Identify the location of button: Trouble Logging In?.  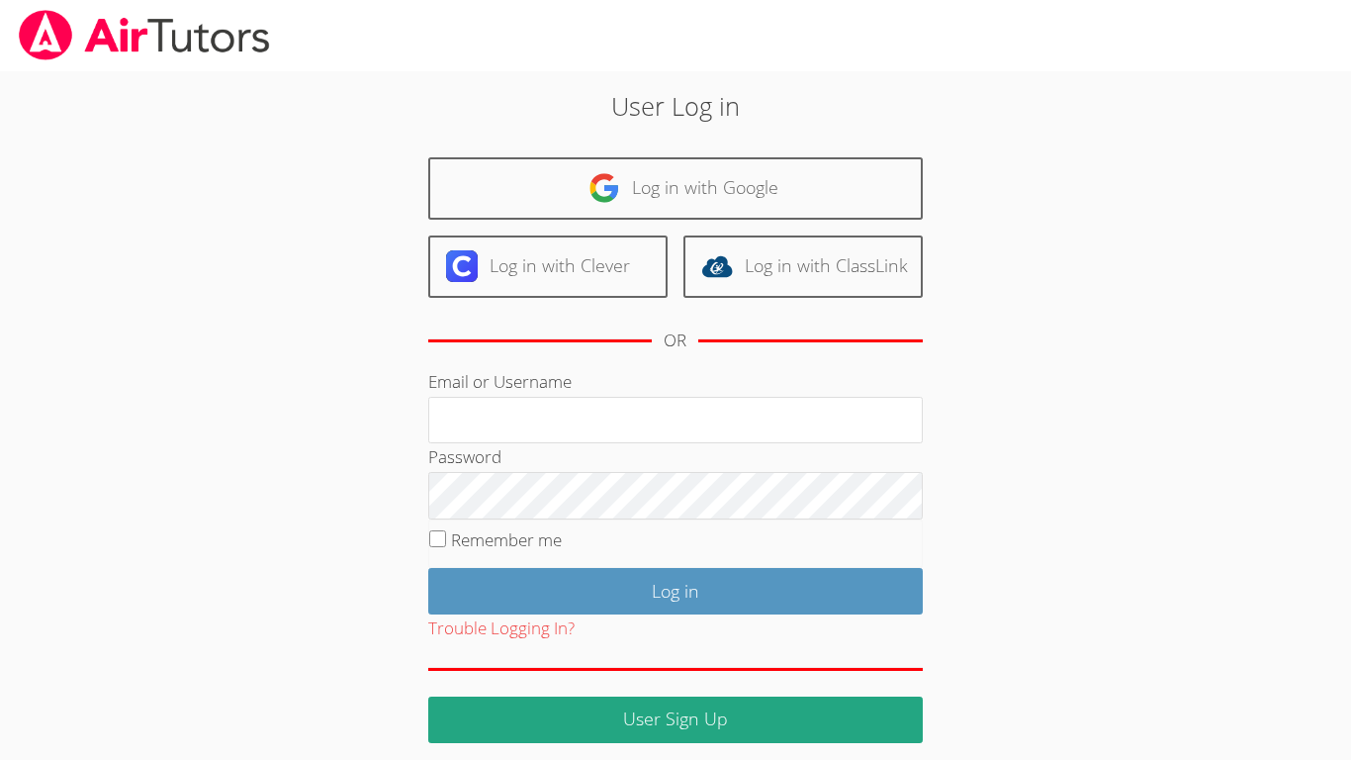
(502, 628).